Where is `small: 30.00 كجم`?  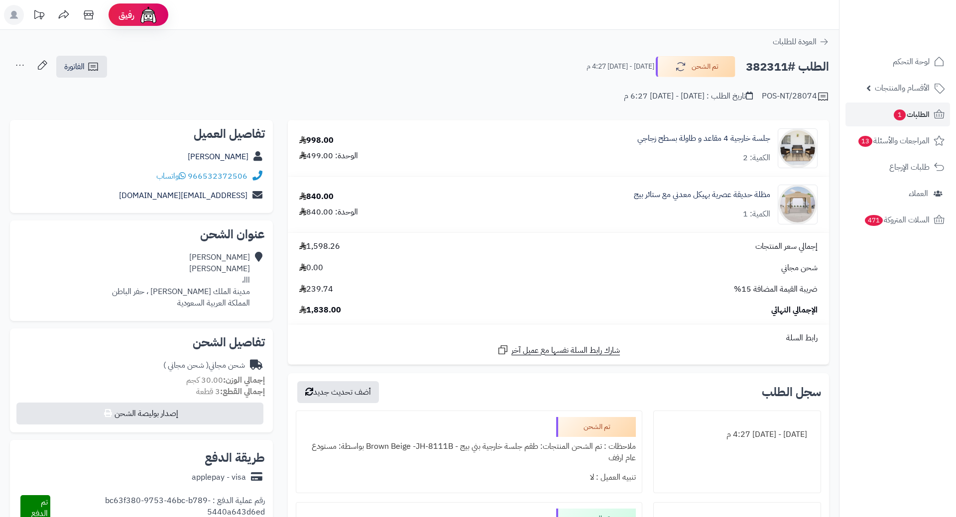
small: 30.00 كجم is located at coordinates (225, 380).